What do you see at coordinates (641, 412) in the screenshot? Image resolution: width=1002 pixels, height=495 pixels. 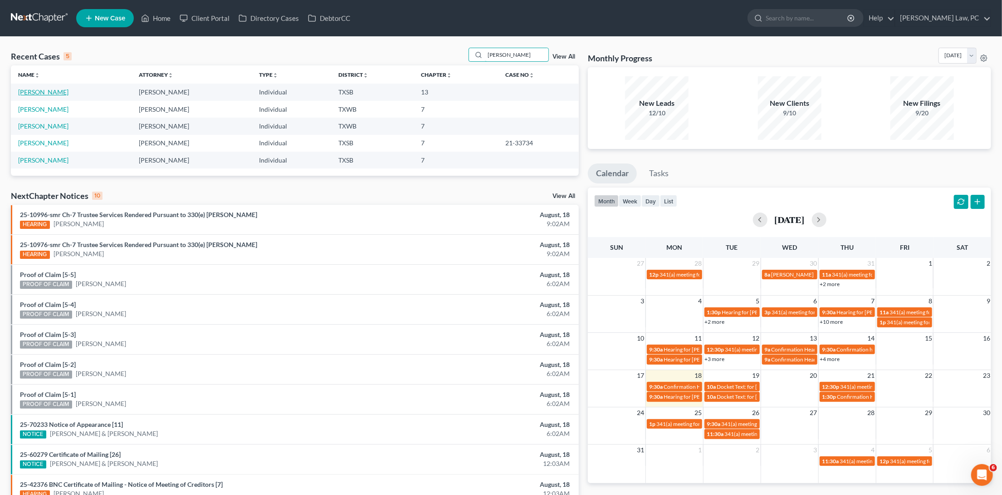 I see `span: 24` at bounding box center [641, 412].